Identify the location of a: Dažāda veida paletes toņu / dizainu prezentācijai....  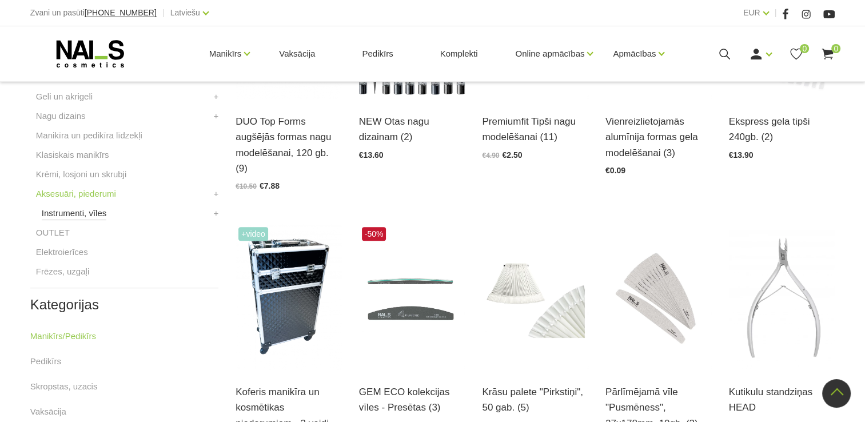
(535, 297).